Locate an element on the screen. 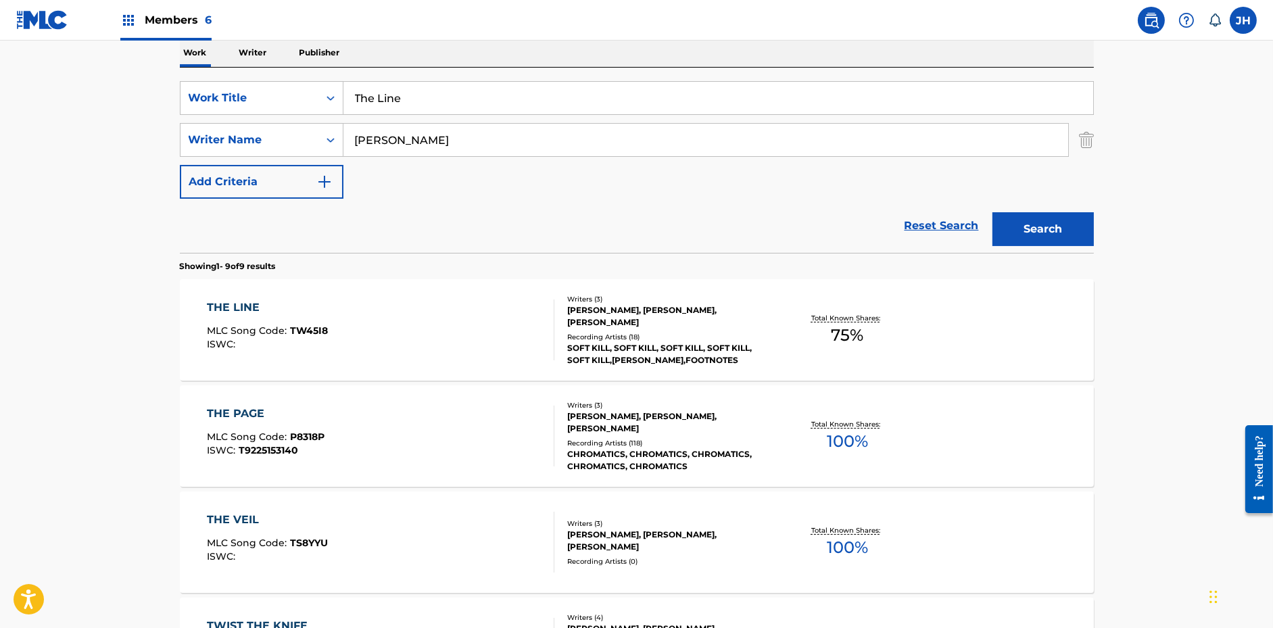 The width and height of the screenshot is (1273, 628). div: Recording Artists ( 0 ) is located at coordinates (669, 561).